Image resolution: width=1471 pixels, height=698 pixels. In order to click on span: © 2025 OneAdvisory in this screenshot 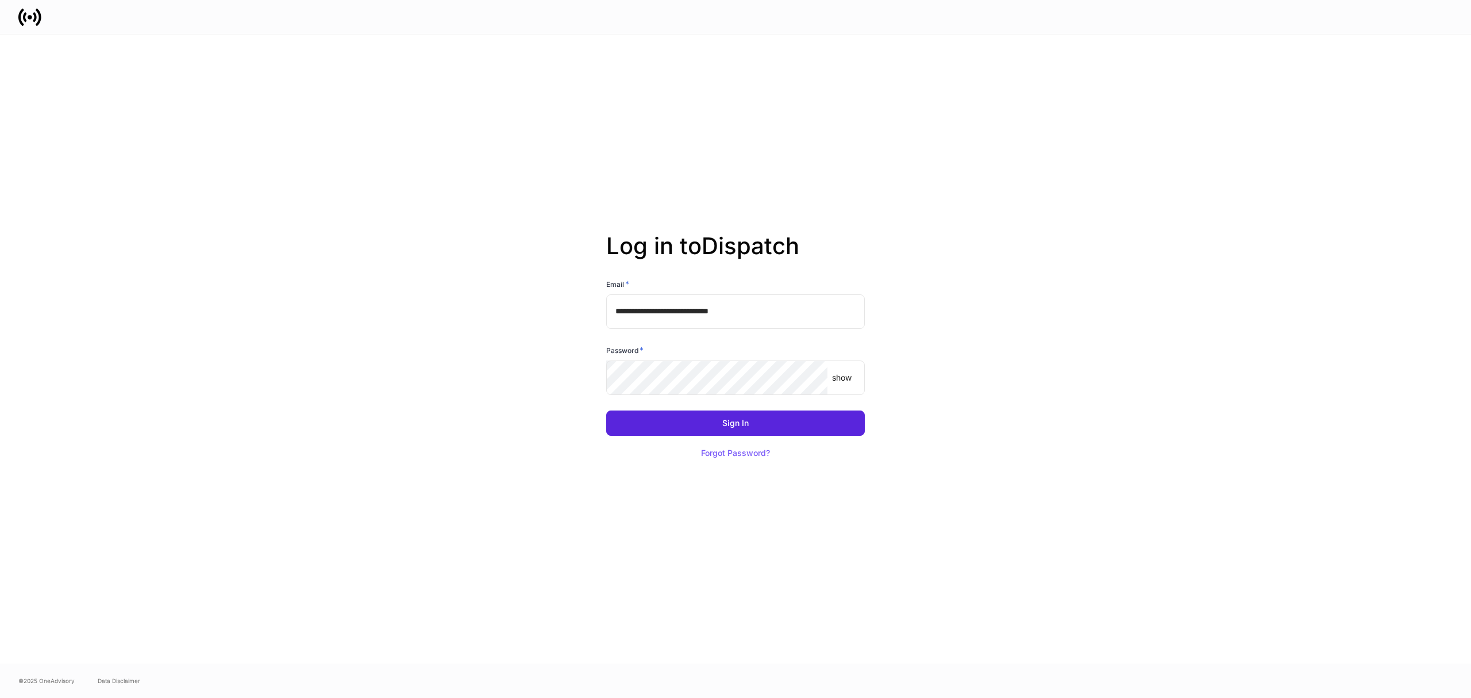, I will do `click(47, 681)`.